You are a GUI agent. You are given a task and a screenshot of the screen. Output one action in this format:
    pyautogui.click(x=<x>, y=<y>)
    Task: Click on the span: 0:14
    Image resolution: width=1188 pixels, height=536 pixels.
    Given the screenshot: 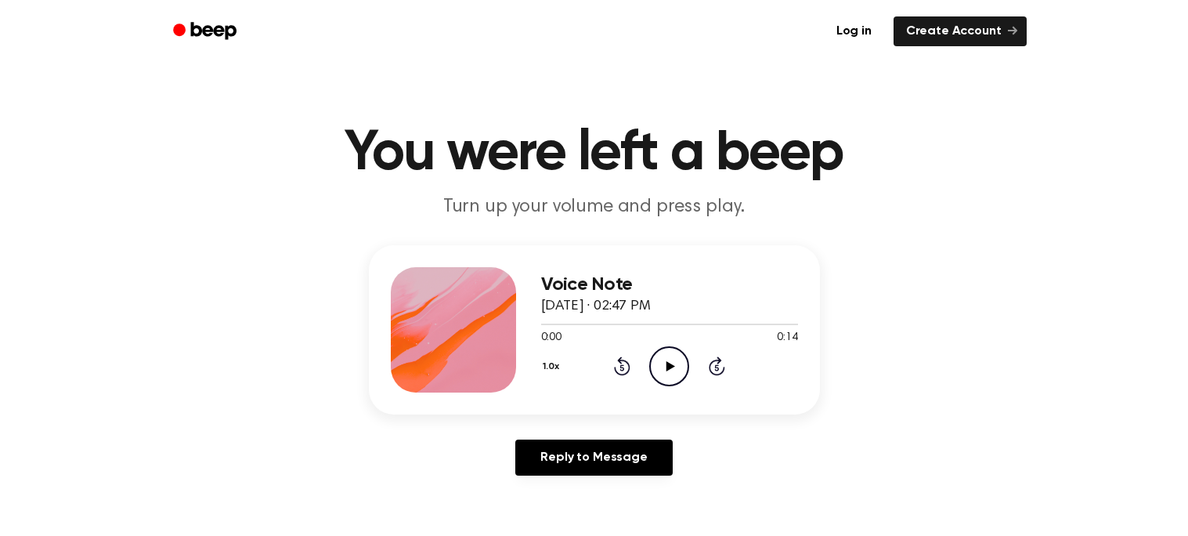 What is the action you would take?
    pyautogui.click(x=787, y=337)
    